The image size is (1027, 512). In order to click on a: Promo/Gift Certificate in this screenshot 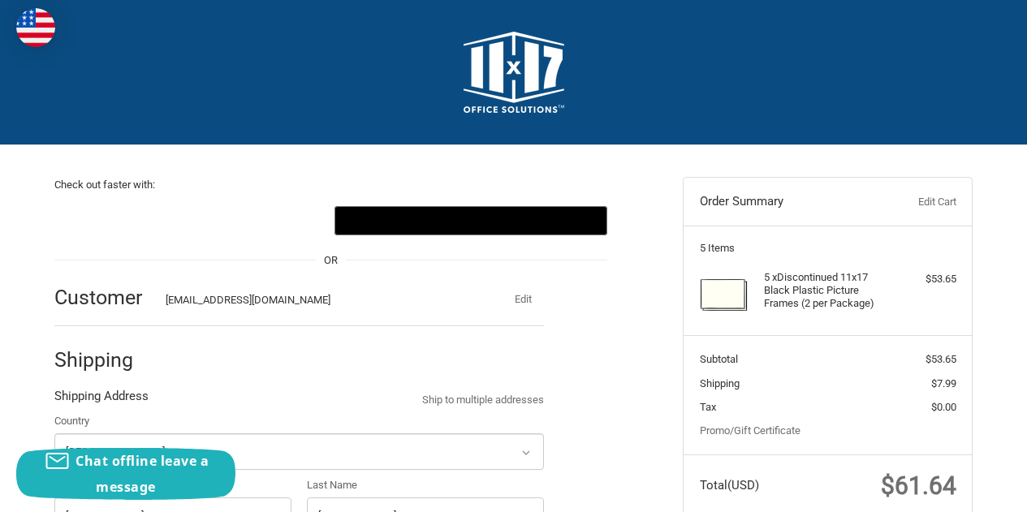, I will do `click(750, 430)`.